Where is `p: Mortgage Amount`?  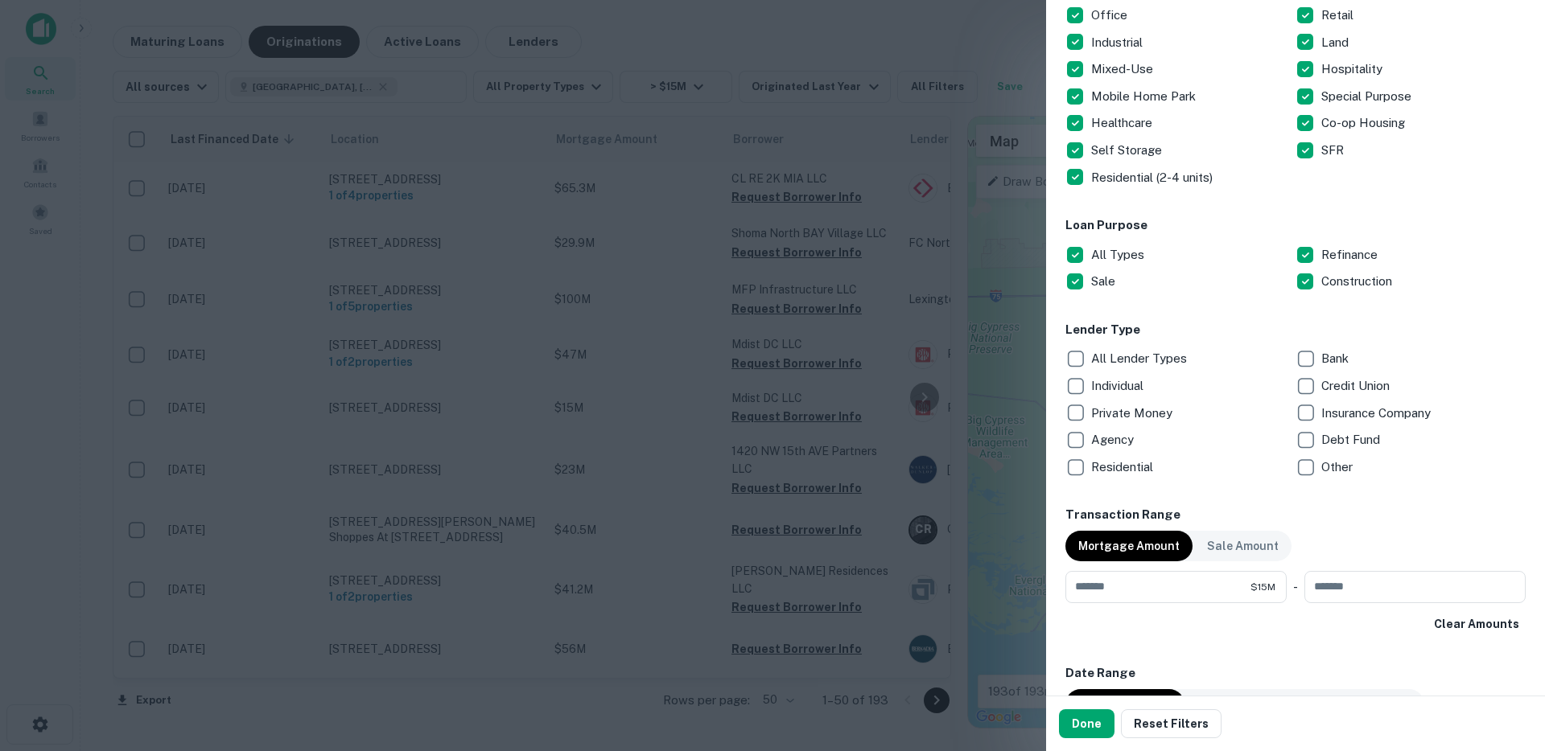 p: Mortgage Amount is located at coordinates (1129, 546).